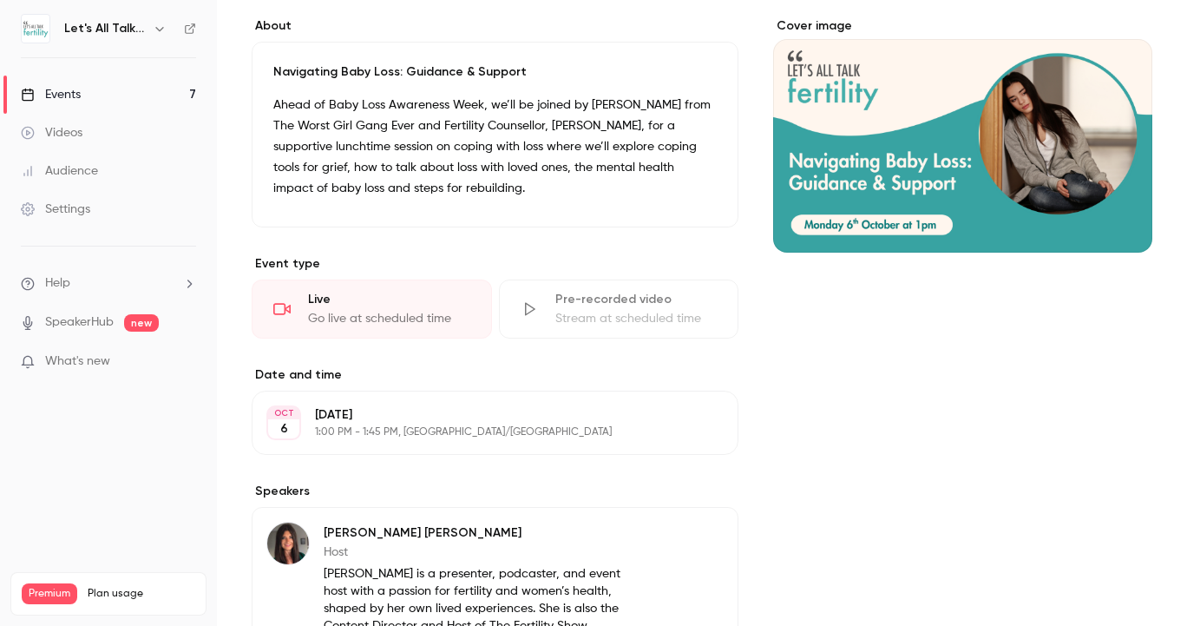 The height and width of the screenshot is (626, 1187). Describe the element at coordinates (636, 299) in the screenshot. I see `div: Pre-recorded video` at that location.